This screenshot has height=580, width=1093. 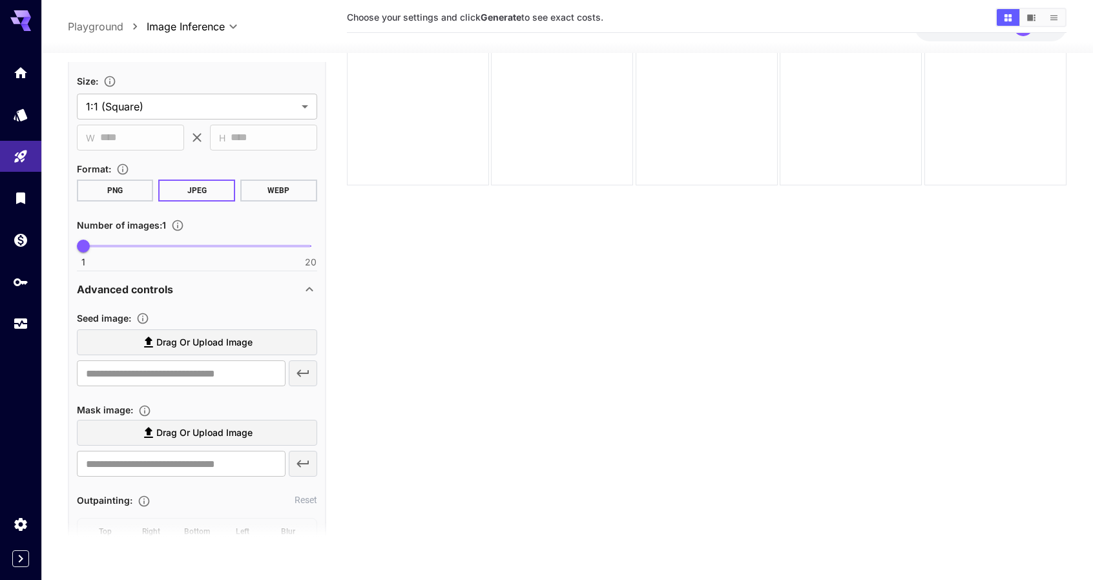 What do you see at coordinates (90, 138) in the screenshot?
I see `span: W` at bounding box center [90, 138].